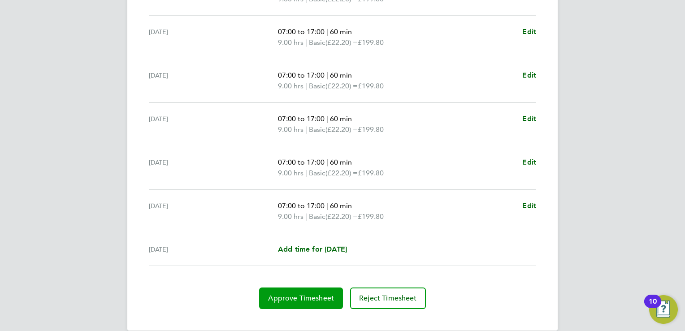 This screenshot has width=685, height=331. What do you see at coordinates (388, 298) in the screenshot?
I see `button: Reject Timesheet` at bounding box center [388, 298].